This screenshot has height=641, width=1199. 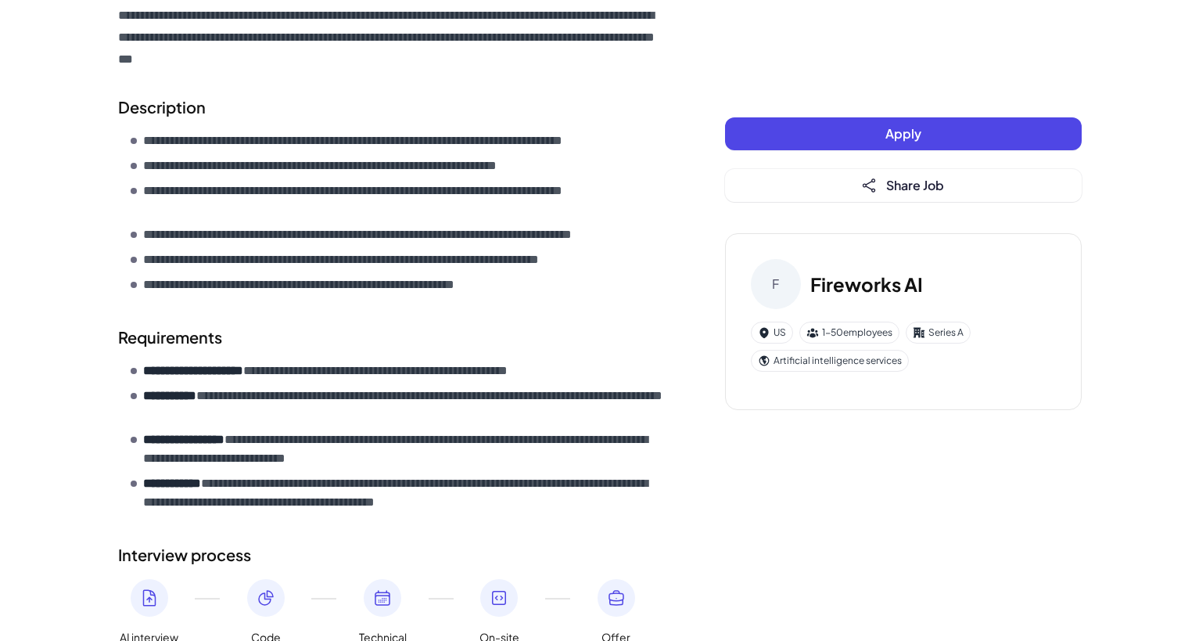 What do you see at coordinates (390, 337) in the screenshot?
I see `h2: Requirements` at bounding box center [390, 337].